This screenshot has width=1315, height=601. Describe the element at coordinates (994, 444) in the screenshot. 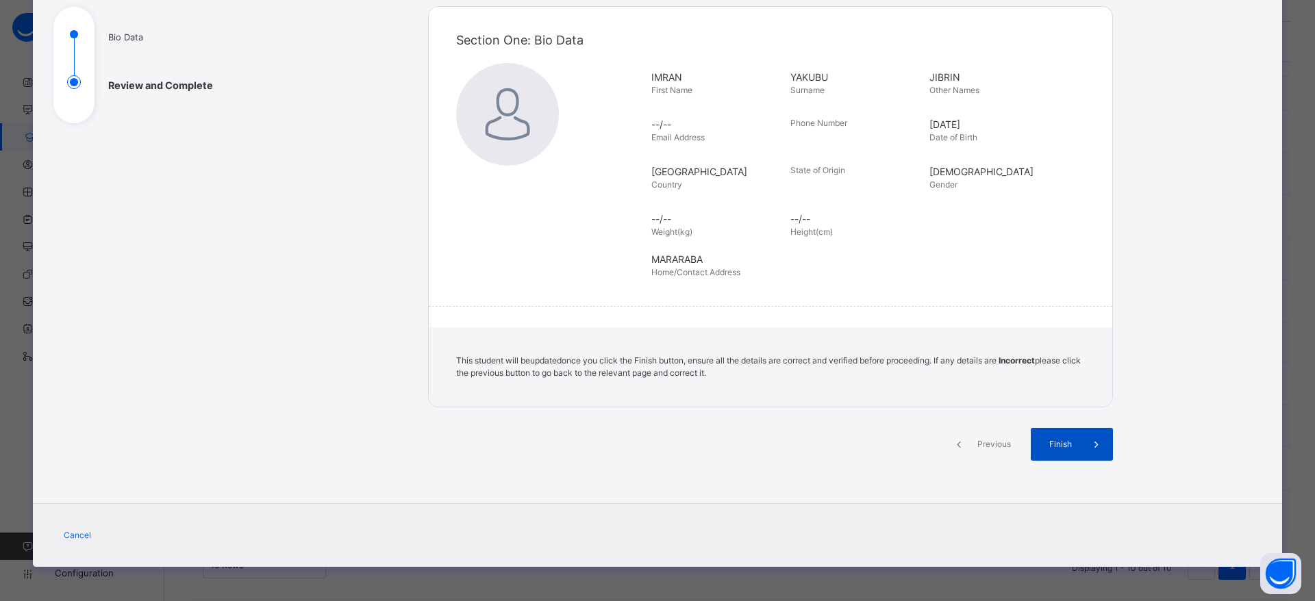

I see `span: Previous` at that location.